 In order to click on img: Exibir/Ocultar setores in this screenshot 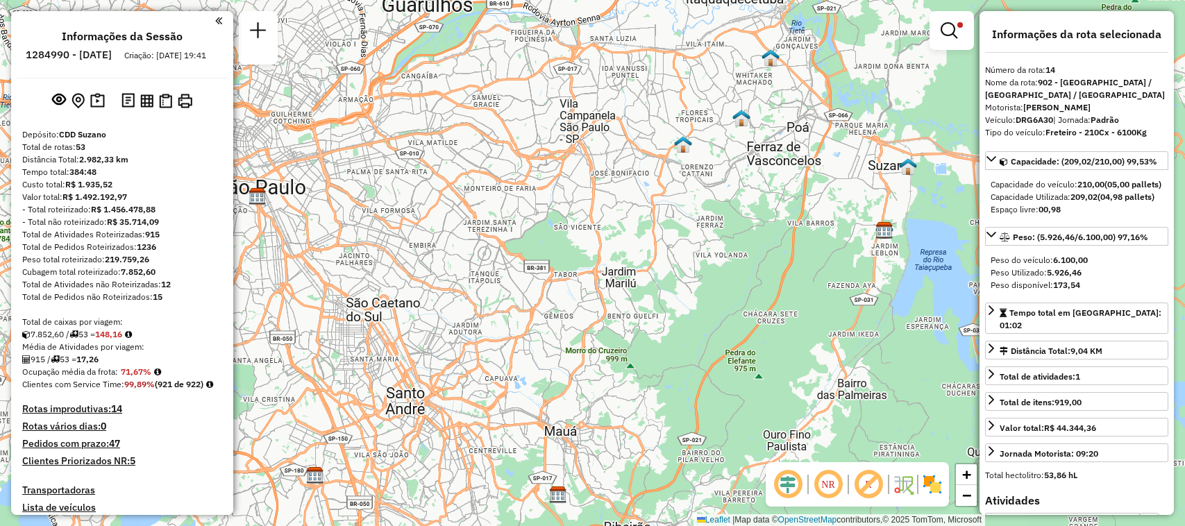, I will do `click(932, 484)`.